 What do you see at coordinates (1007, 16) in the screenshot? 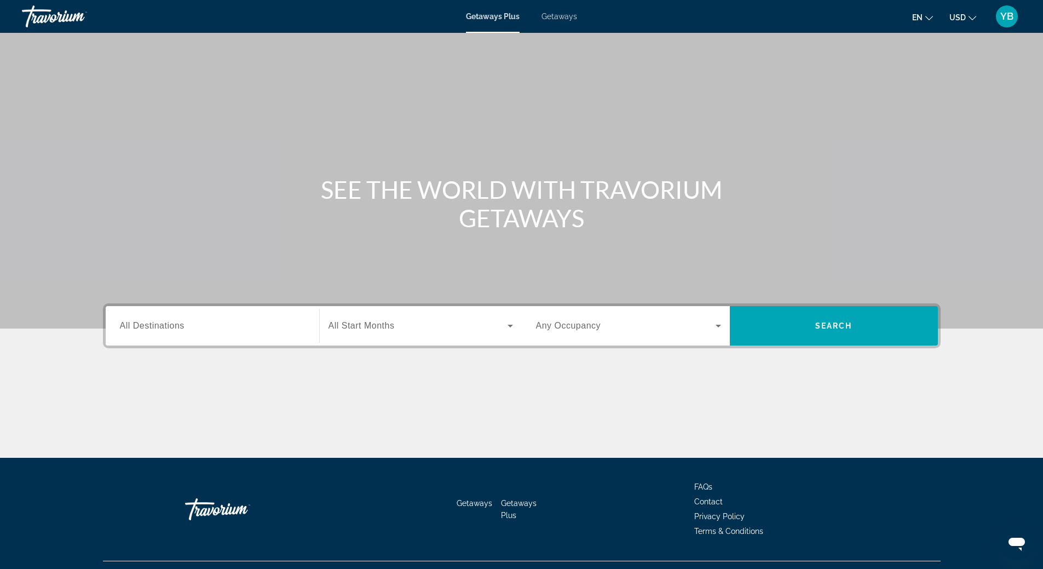
I see `button: User Menu` at bounding box center [1007, 16].